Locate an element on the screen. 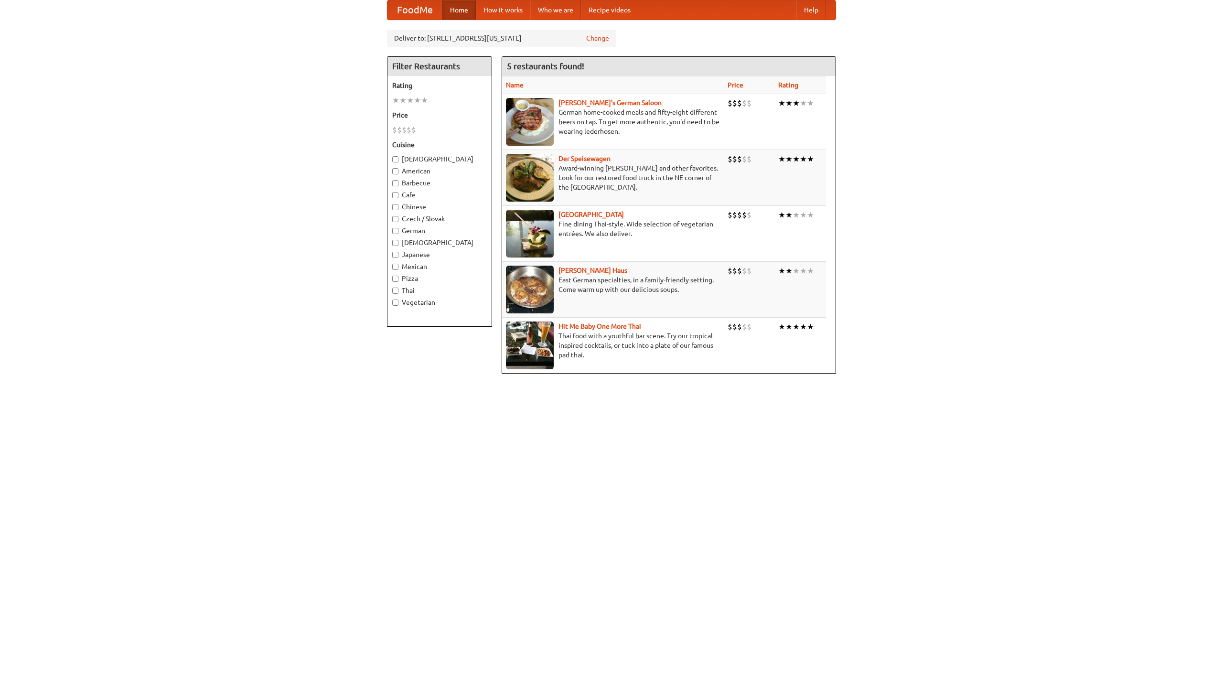 The image size is (1223, 676). img: esthers.jpg is located at coordinates (530, 122).